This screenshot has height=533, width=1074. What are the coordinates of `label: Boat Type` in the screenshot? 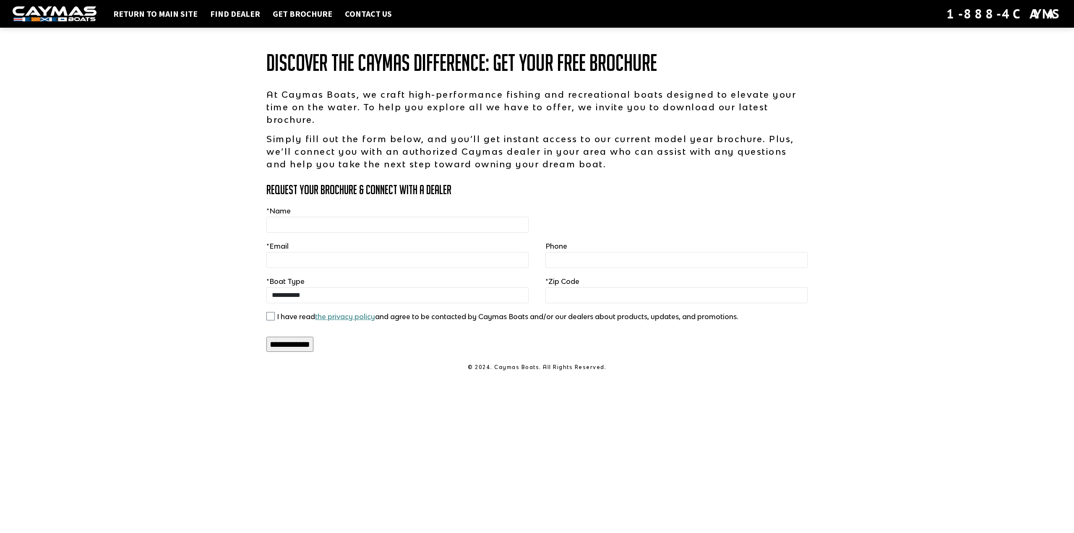 It's located at (285, 281).